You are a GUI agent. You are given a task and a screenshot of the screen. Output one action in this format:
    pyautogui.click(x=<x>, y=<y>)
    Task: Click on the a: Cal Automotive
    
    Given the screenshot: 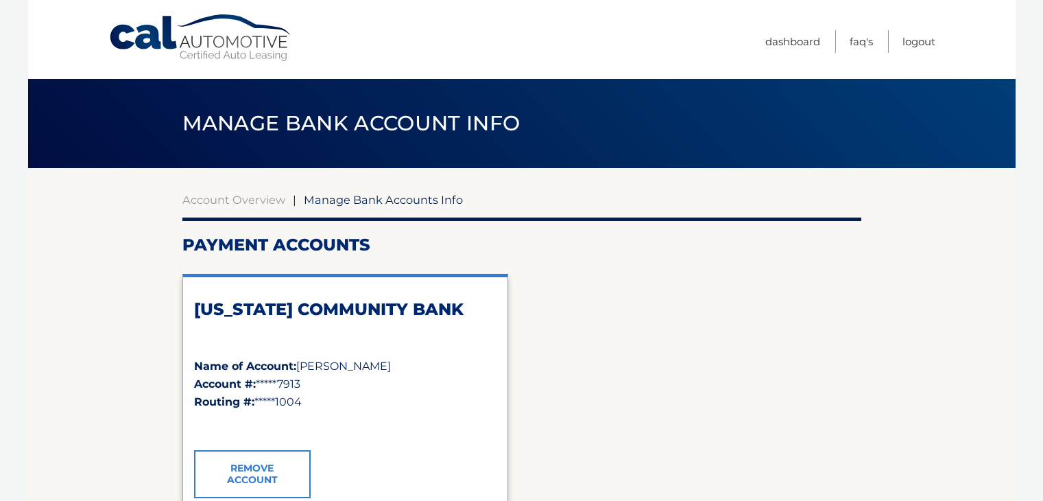 What is the action you would take?
    pyautogui.click(x=201, y=38)
    